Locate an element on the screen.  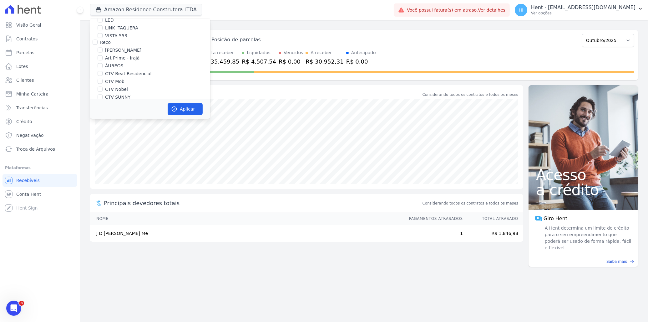
span: Você possui fatura(s) em atraso. is located at coordinates (456, 10).